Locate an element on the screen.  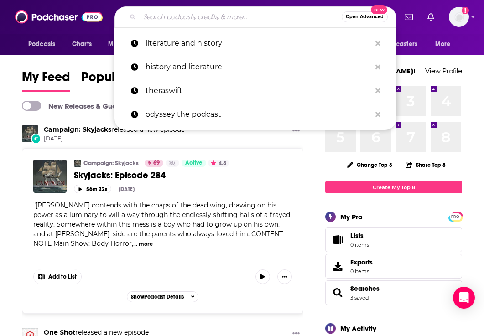
a: Charts is located at coordinates (82, 44).